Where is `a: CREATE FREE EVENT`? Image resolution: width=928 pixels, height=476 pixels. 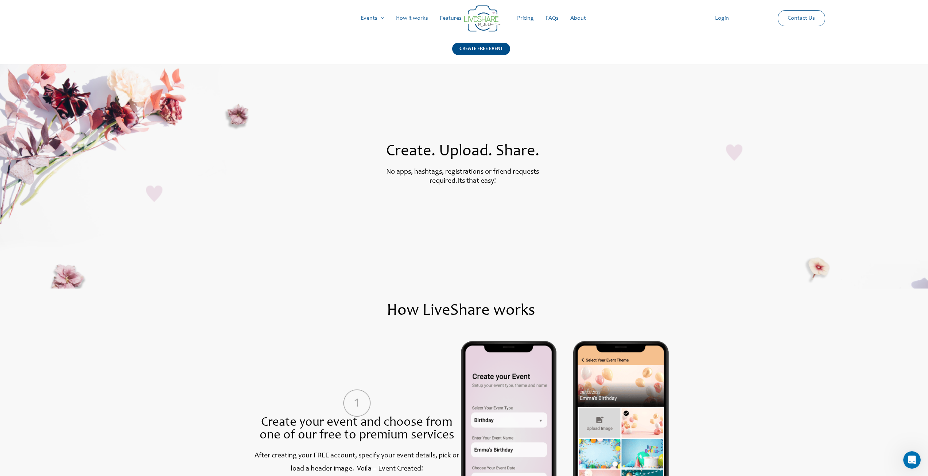
a: CREATE FREE EVENT is located at coordinates (481, 53).